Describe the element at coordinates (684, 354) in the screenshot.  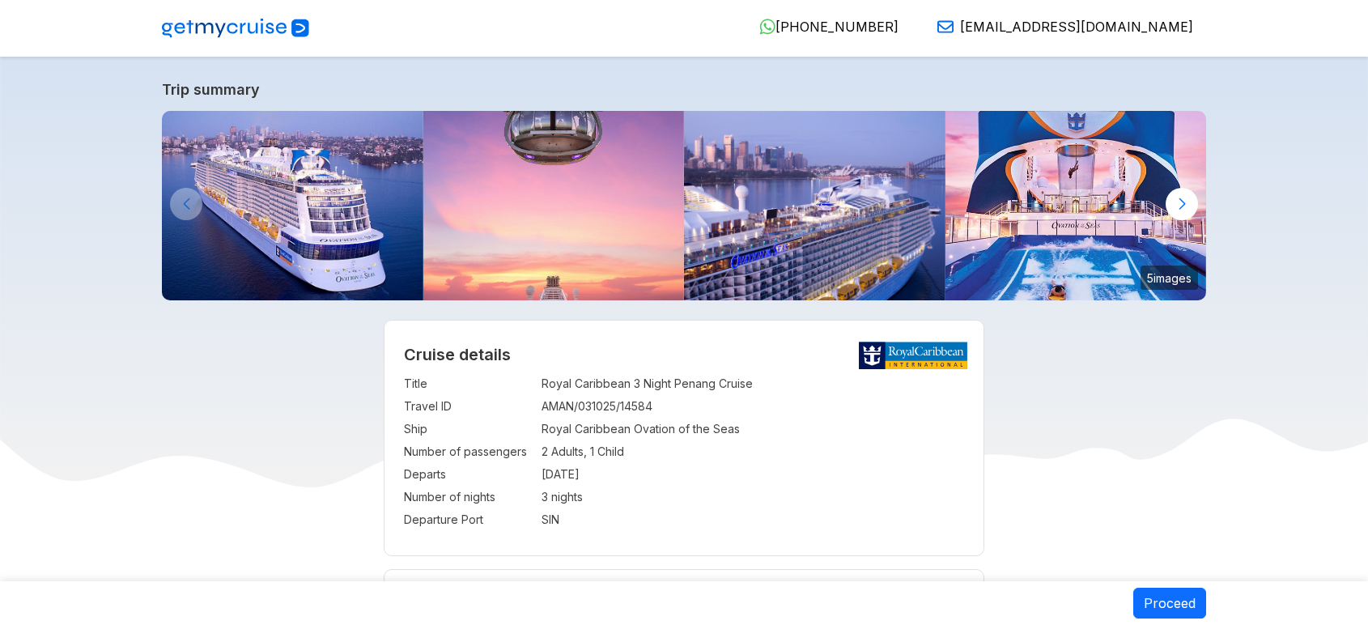
I see `h2: Cruise details` at that location.